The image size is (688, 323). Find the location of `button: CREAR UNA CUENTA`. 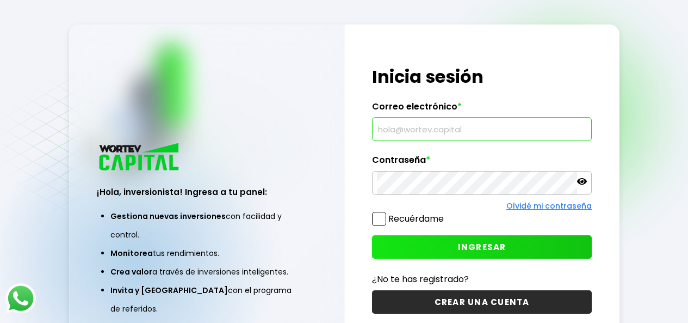

button: CREAR UNA CUENTA is located at coordinates (482, 301).